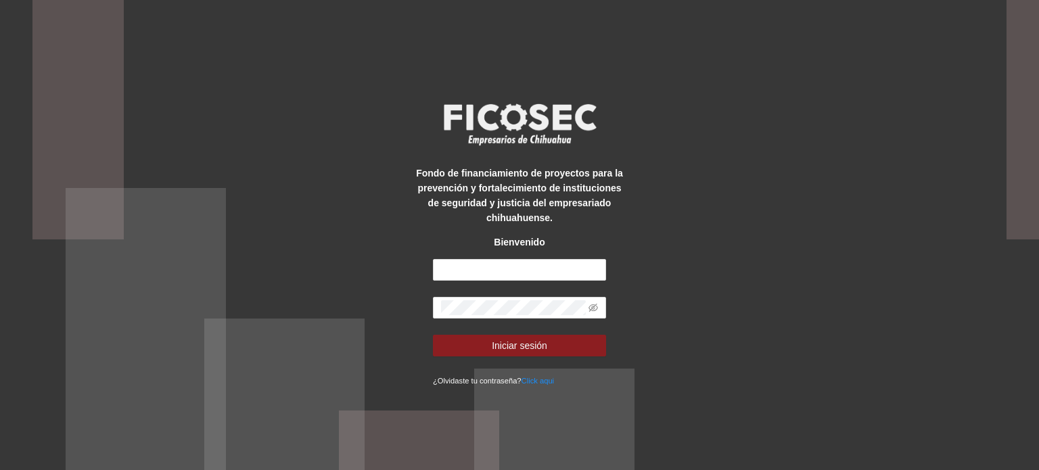  I want to click on span: eye-invisible, so click(593, 308).